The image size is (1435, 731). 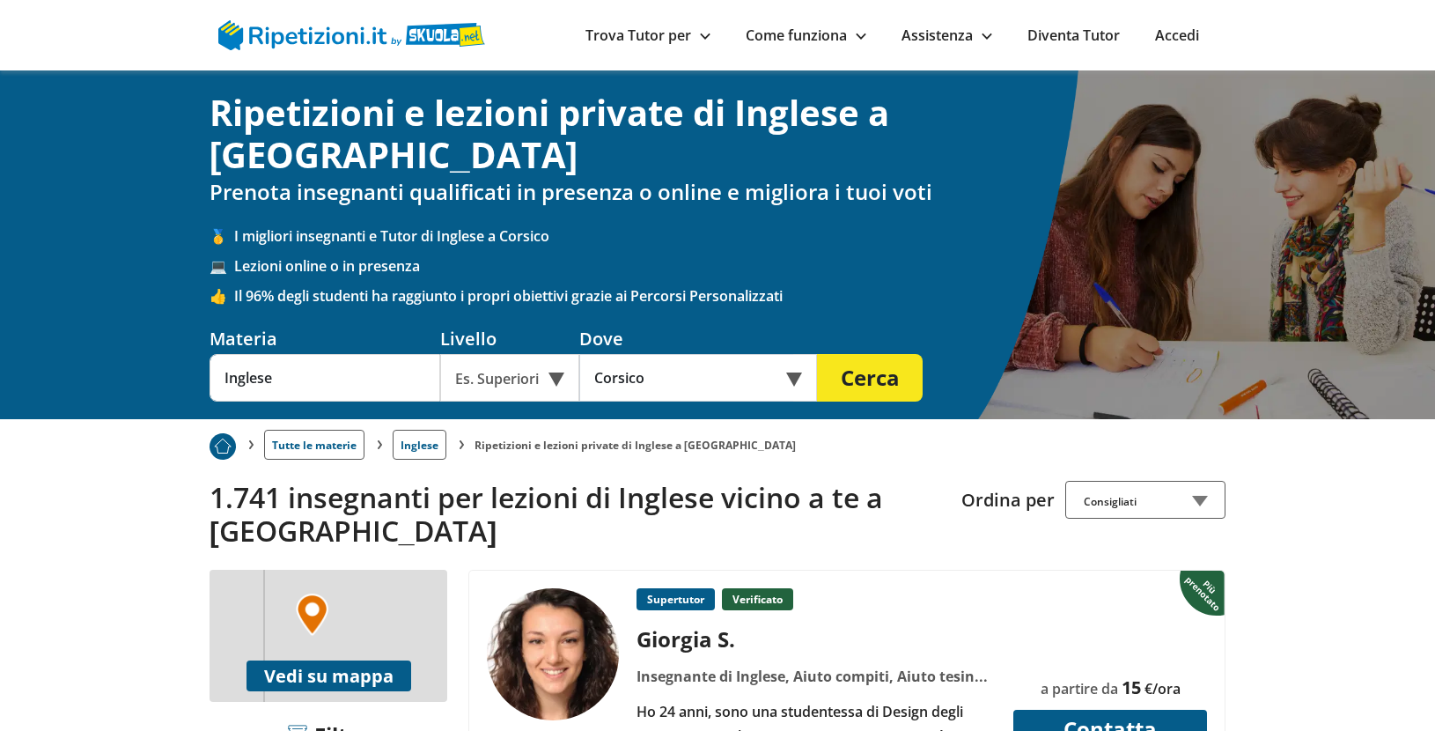 What do you see at coordinates (730, 236) in the screenshot?
I see `span: I migliori insegnanti e Tutor di Inglese a Corsico` at bounding box center [730, 236].